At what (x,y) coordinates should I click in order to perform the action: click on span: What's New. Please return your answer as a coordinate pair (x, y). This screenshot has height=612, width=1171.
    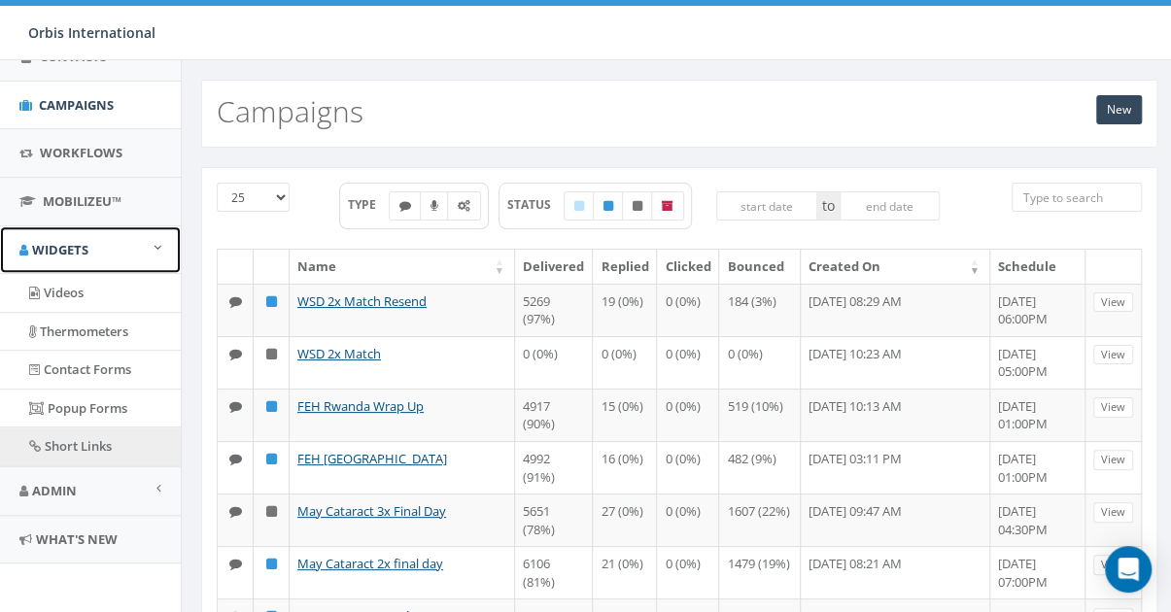
    Looking at the image, I should click on (77, 539).